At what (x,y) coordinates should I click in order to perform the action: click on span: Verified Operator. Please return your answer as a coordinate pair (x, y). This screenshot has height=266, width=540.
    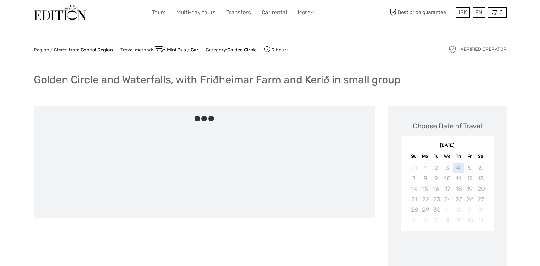
    Looking at the image, I should click on (484, 49).